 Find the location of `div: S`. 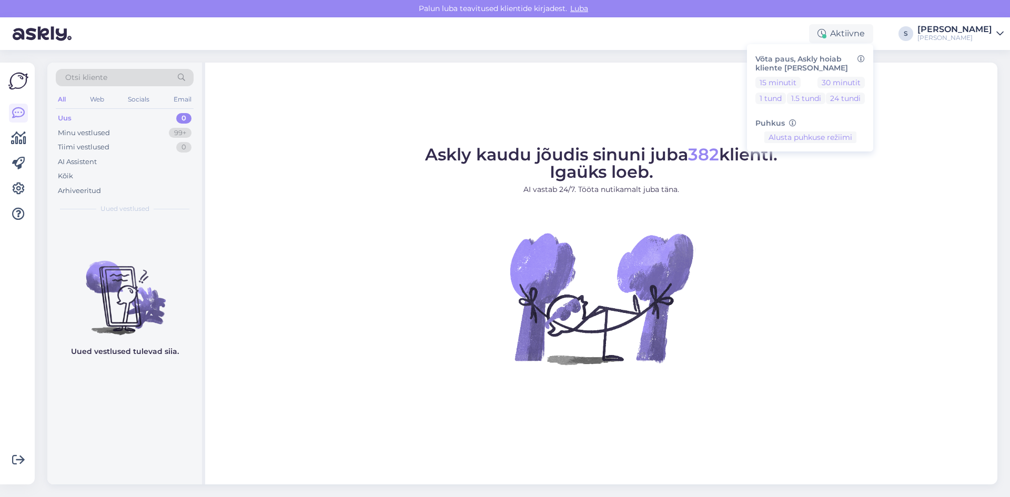

div: S is located at coordinates (906, 34).